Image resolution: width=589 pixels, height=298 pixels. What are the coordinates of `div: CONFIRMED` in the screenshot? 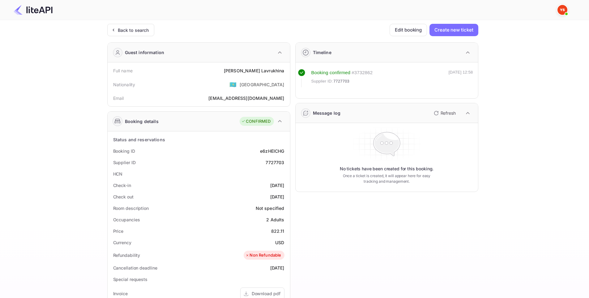 It's located at (256, 122).